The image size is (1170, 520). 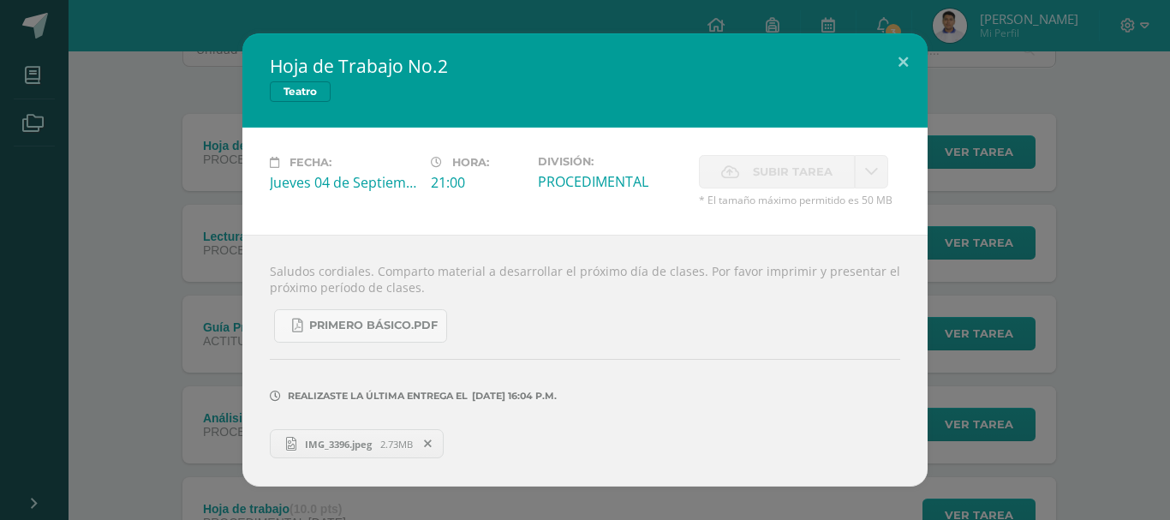 What do you see at coordinates (378, 396) in the screenshot?
I see `span: Realizaste la última entrega el` at bounding box center [378, 396].